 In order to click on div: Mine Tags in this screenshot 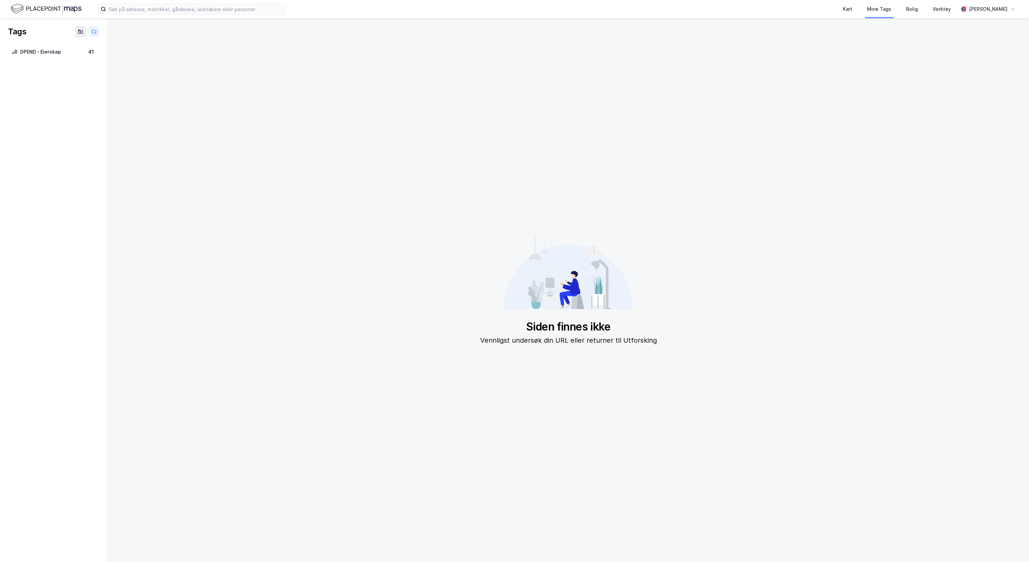, I will do `click(879, 9)`.